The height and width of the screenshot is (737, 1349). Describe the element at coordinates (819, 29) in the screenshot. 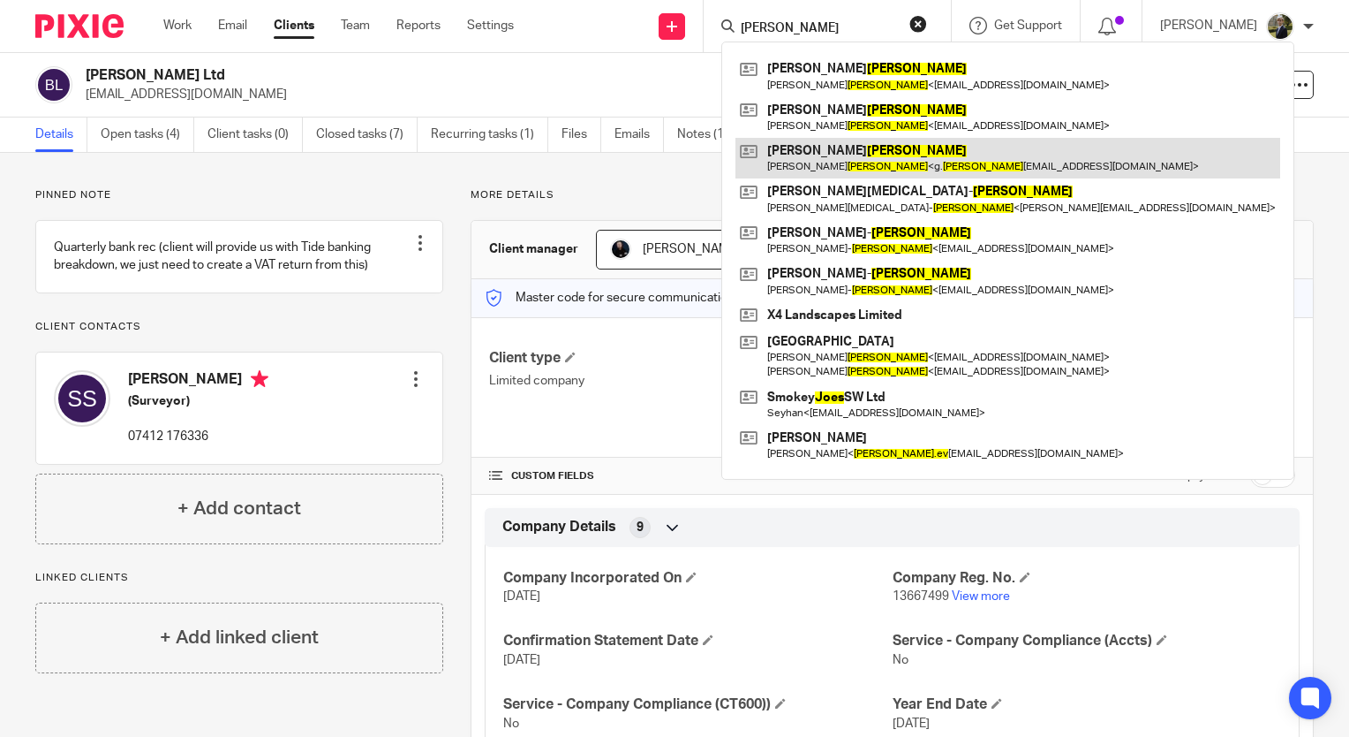

I see `input: Search` at that location.